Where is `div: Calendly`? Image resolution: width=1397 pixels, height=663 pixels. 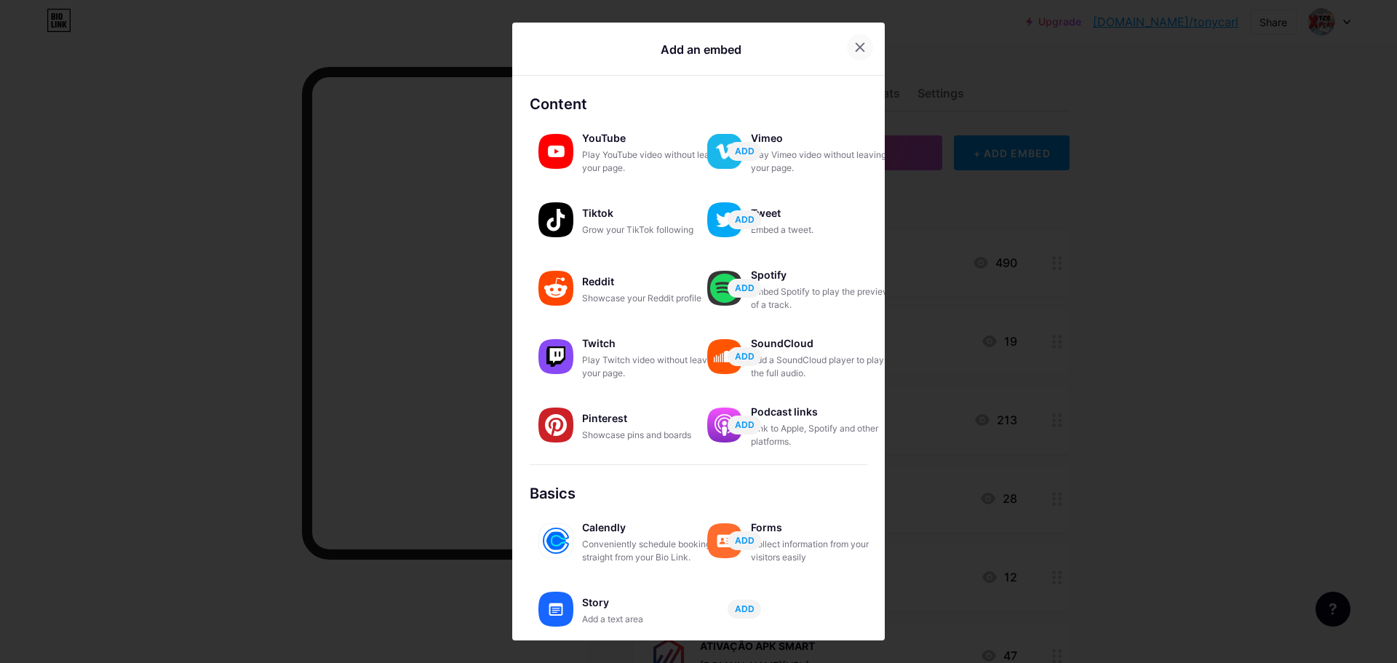
div: Calendly is located at coordinates (655, 527).